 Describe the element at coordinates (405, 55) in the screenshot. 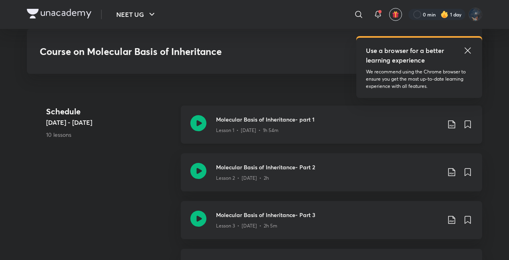

I see `h5: Use a browser for a better learning experience` at that location.